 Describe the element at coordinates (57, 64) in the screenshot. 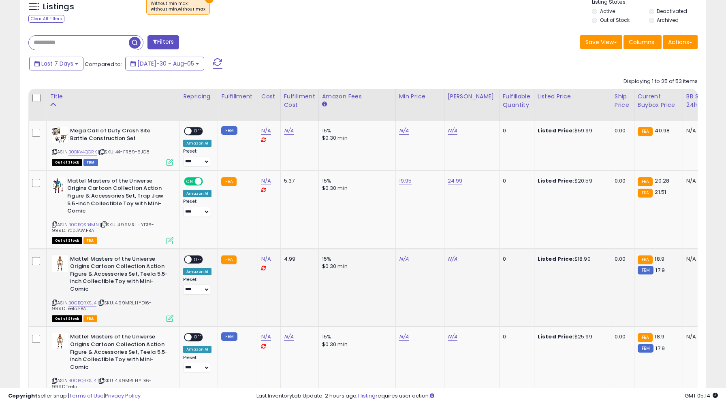

I see `span: Last 7 Days` at that location.